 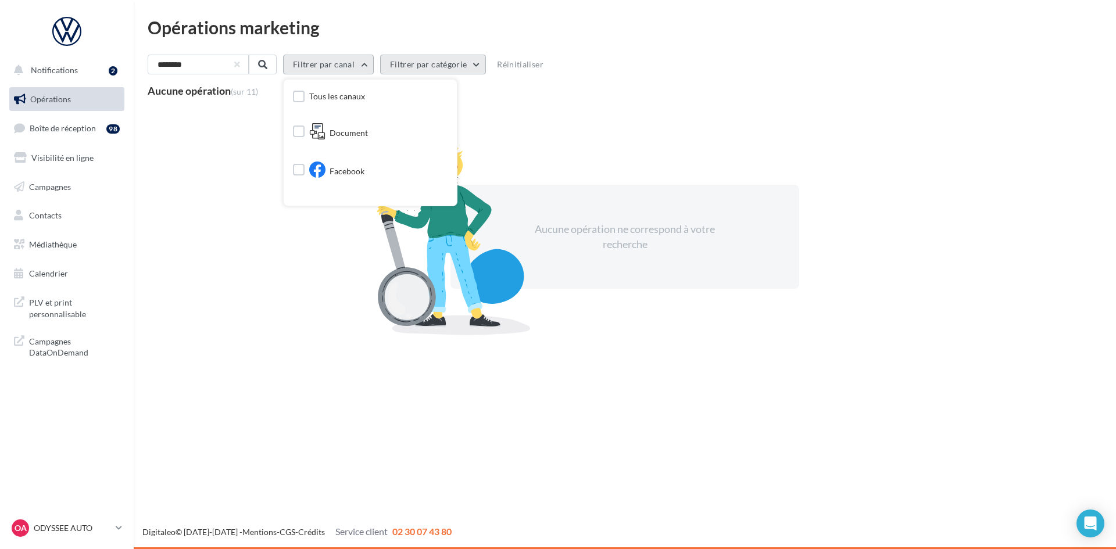 I want to click on a: Boîte de réception98, so click(x=67, y=128).